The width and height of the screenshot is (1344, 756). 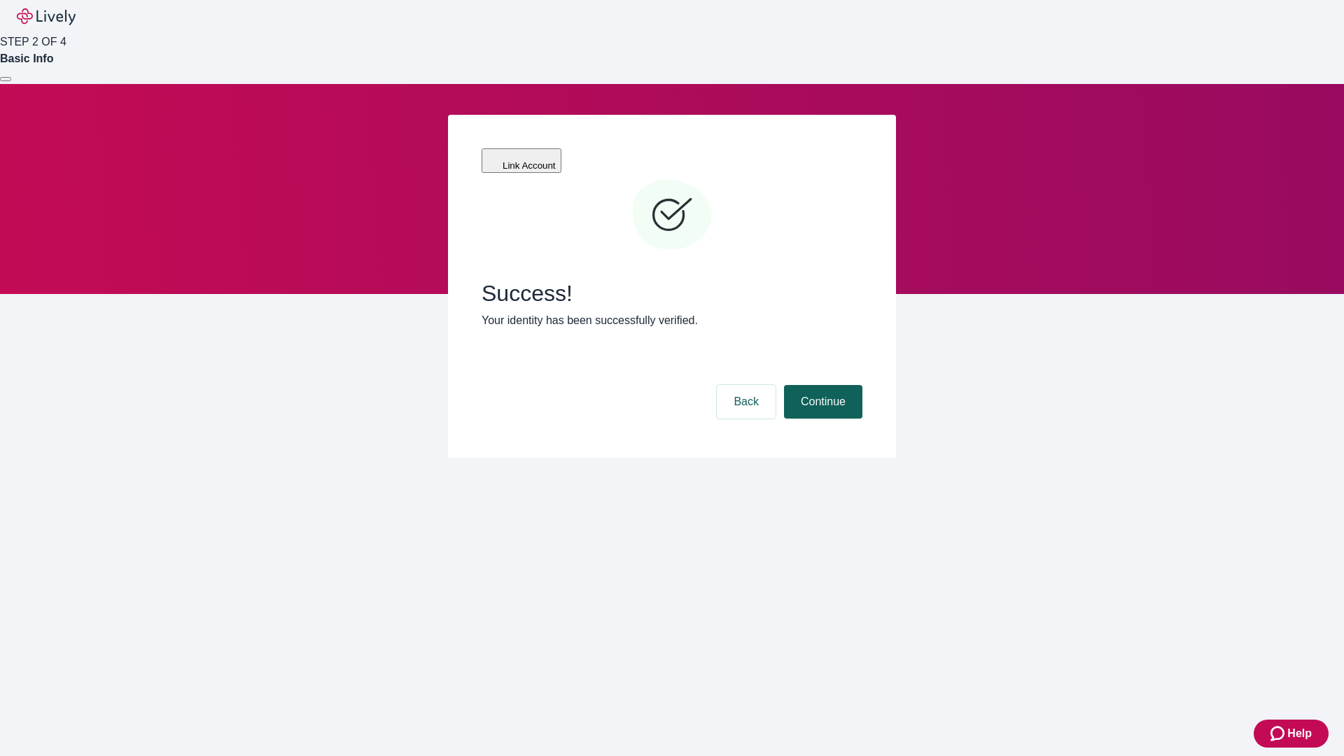 I want to click on button: Zendesk support iconHelp, so click(x=1291, y=734).